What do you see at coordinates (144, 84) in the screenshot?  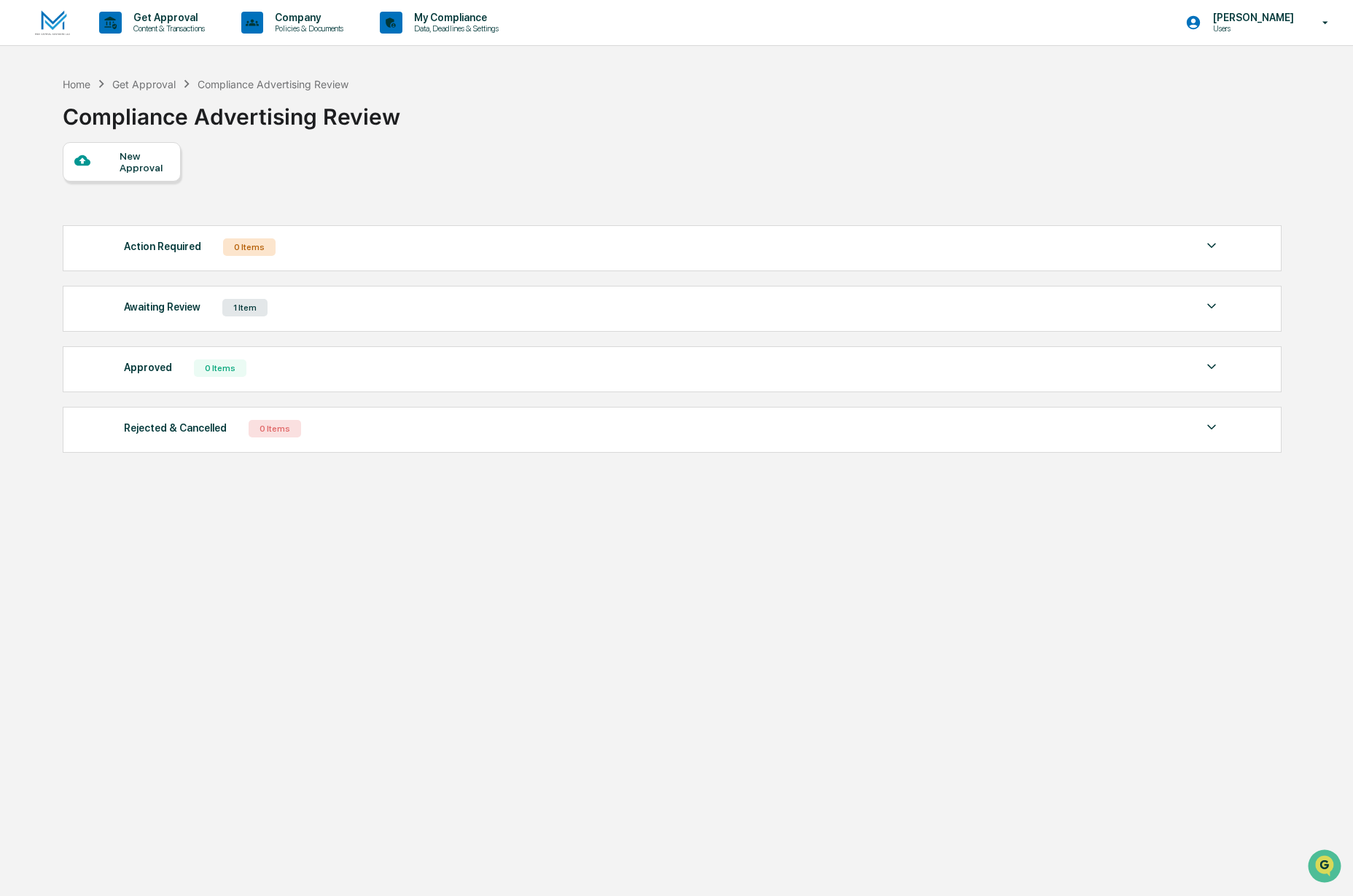 I see `div: Get Approval` at bounding box center [144, 84].